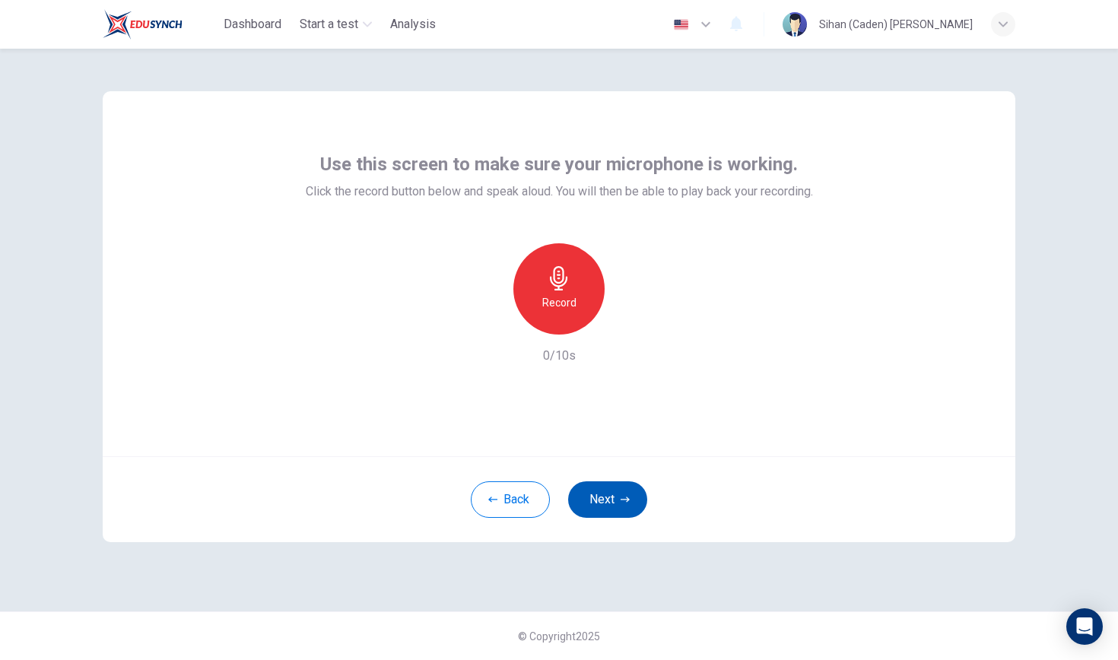  What do you see at coordinates (413, 24) in the screenshot?
I see `span: Analysis` at bounding box center [413, 24].